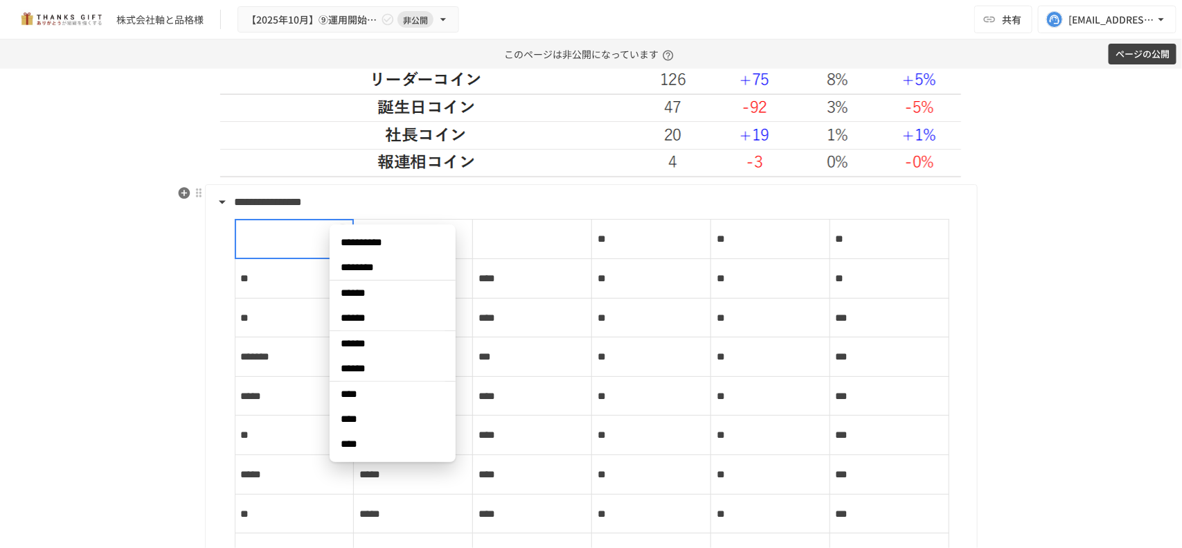 The height and width of the screenshot is (548, 1182). I want to click on span: 共有, so click(1012, 19).